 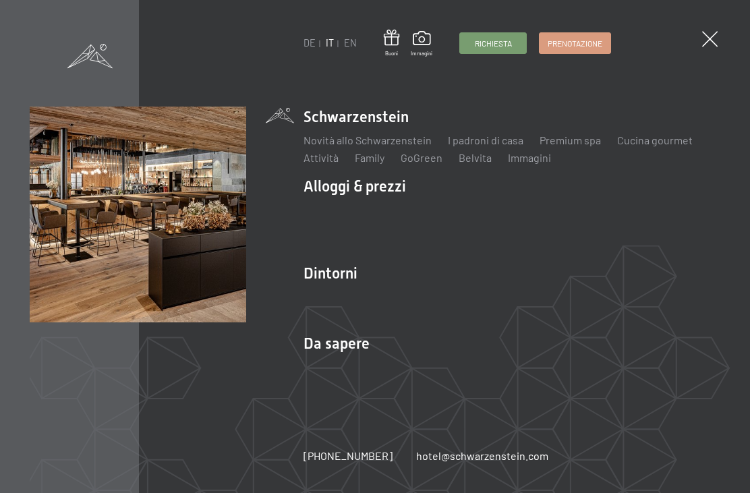 What do you see at coordinates (367, 140) in the screenshot?
I see `a: Novità allo Schwarzenstein` at bounding box center [367, 140].